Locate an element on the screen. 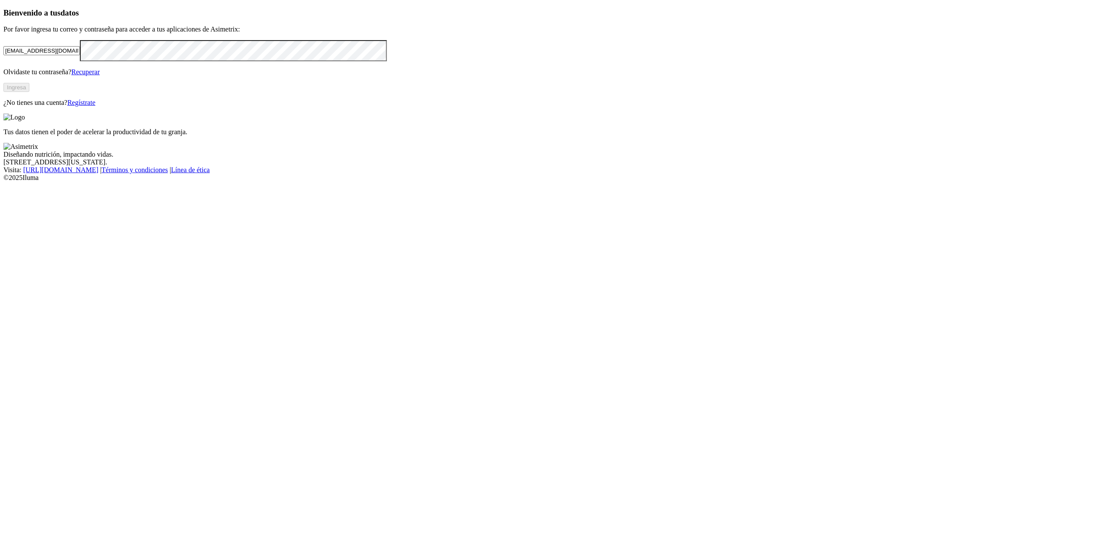  a: Recuperar is located at coordinates (85, 72).